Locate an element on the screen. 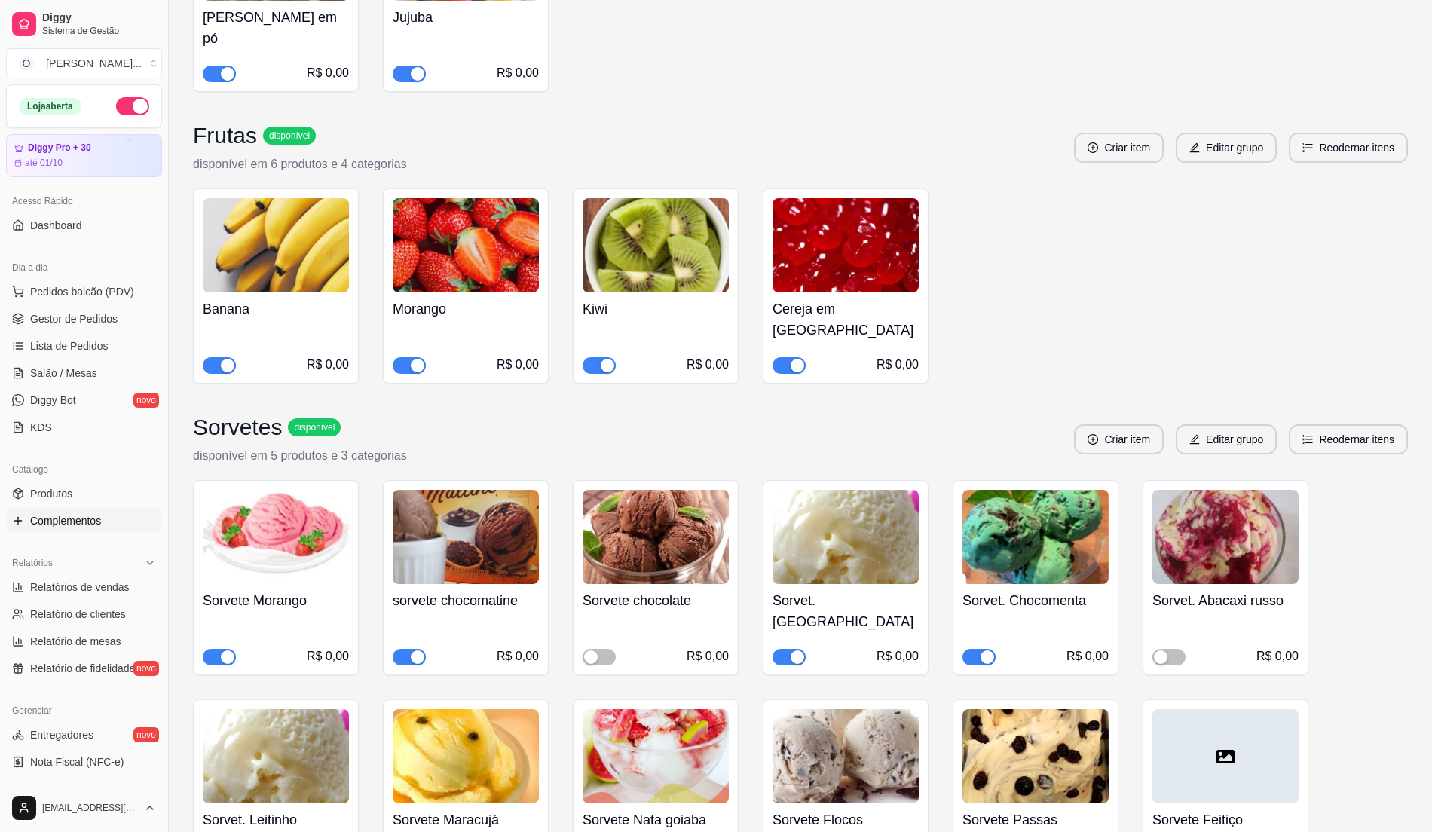  span: KDS is located at coordinates (41, 427).